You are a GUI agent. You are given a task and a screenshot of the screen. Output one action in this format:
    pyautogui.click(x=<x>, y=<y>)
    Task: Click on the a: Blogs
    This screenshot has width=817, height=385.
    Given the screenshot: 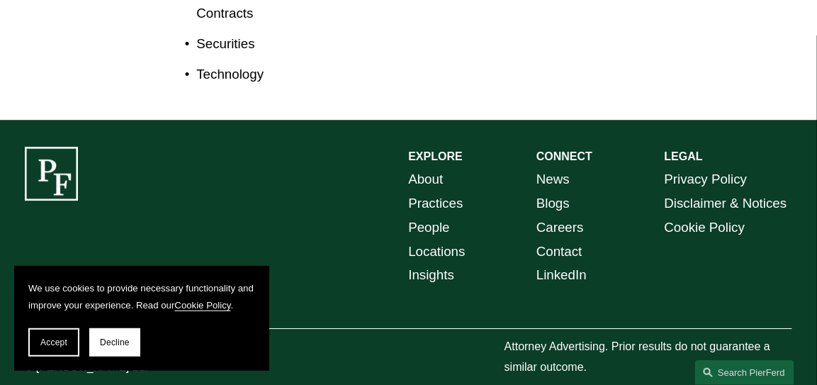 What is the action you would take?
    pyautogui.click(x=553, y=203)
    